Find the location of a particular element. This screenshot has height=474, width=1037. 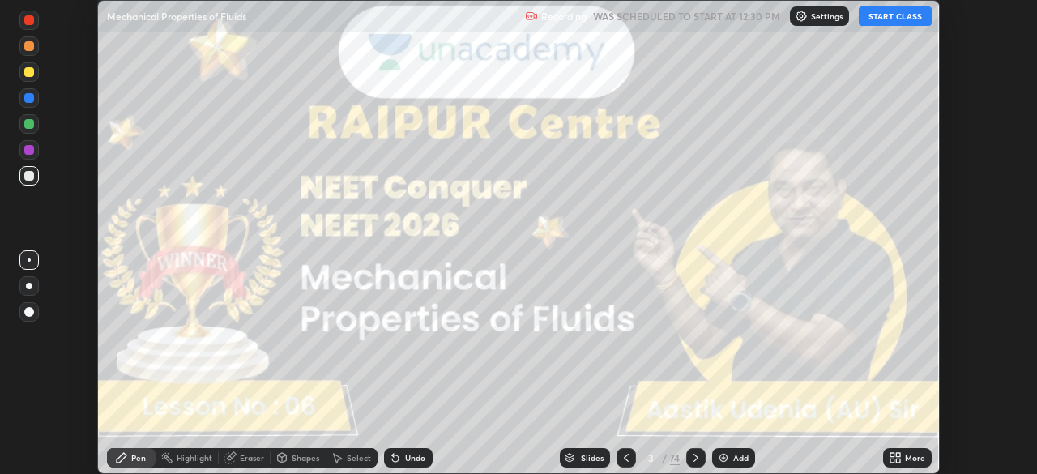

div: More is located at coordinates (915, 458).